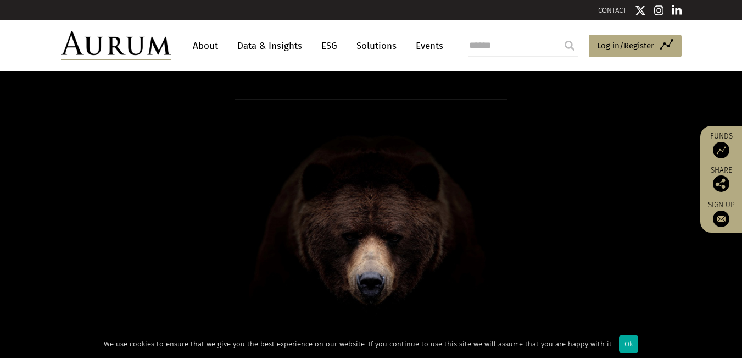 The height and width of the screenshot is (358, 742). What do you see at coordinates (206, 46) in the screenshot?
I see `a: About` at bounding box center [206, 46].